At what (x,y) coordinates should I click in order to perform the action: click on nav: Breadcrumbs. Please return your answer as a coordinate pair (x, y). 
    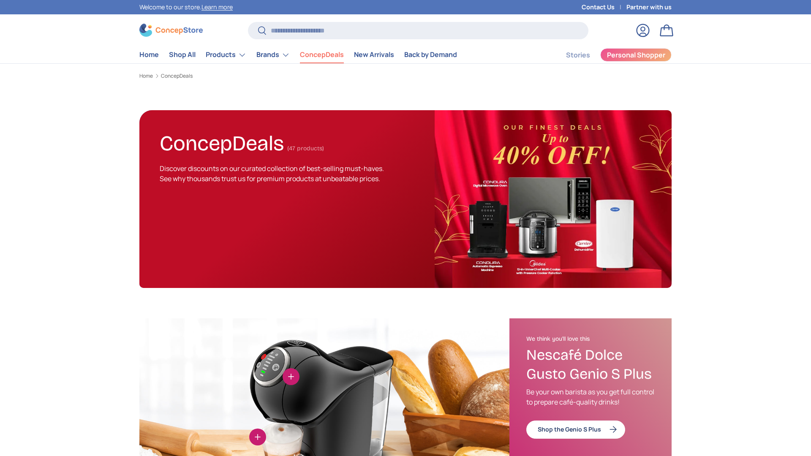
    Looking at the image, I should click on (405, 76).